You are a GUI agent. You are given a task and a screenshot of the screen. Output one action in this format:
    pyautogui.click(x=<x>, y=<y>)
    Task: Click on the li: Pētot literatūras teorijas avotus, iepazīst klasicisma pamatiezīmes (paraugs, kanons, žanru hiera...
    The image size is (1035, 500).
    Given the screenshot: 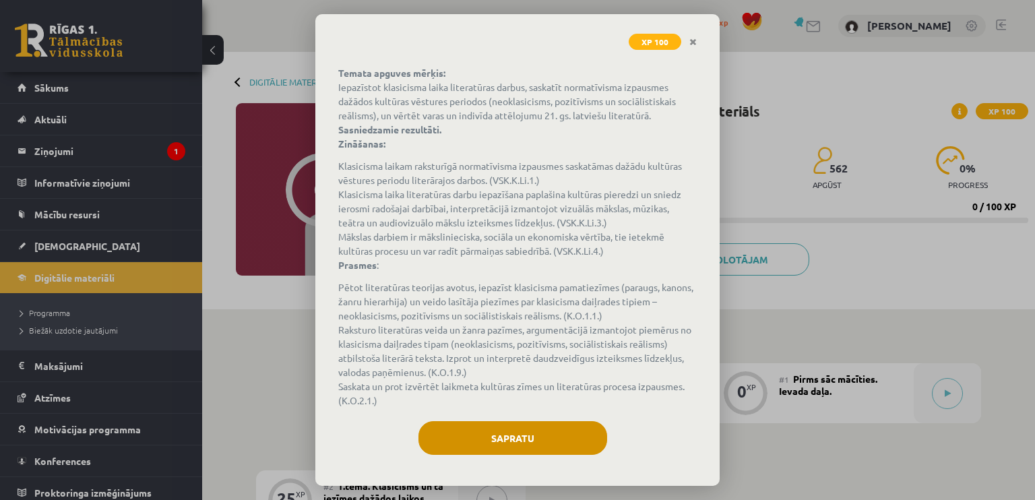 What is the action you would take?
    pyautogui.click(x=517, y=301)
    